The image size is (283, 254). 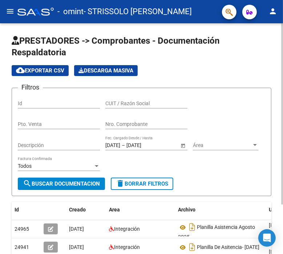 I want to click on datatable-header-cell: Creado, so click(x=86, y=210).